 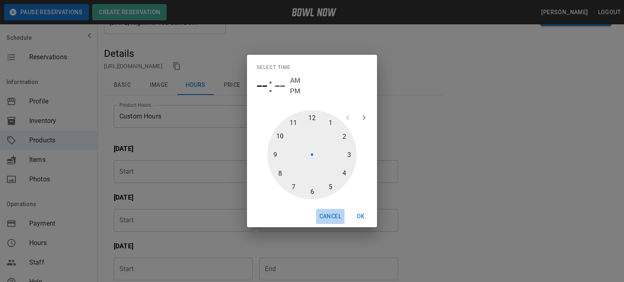 I want to click on button: AM, so click(x=295, y=80).